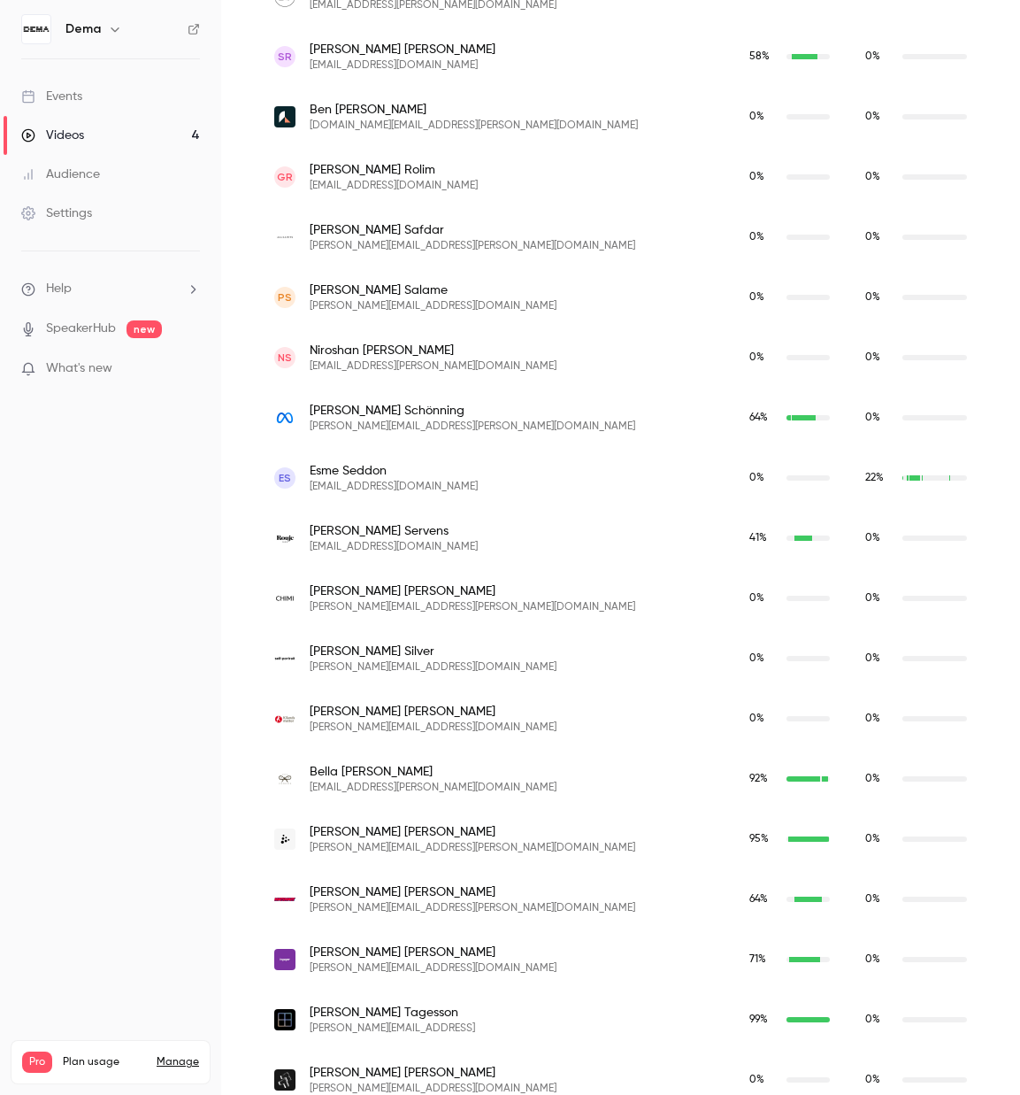  What do you see at coordinates (79, 368) in the screenshot?
I see `span: What's new` at bounding box center [79, 368].